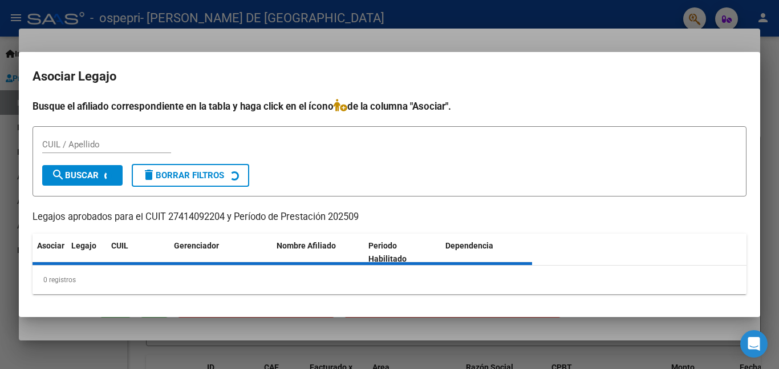  I want to click on span: Dependencia, so click(470, 245).